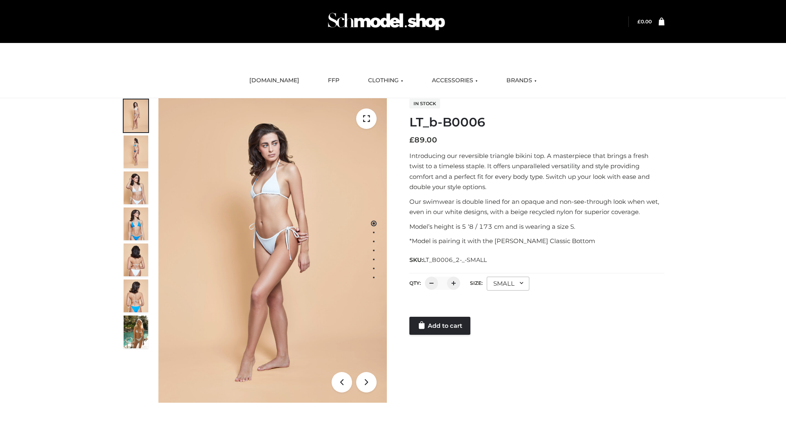  What do you see at coordinates (136, 296) in the screenshot?
I see `img: ArielClassicBikiniTop_CloudNine_AzureSky_OW114ECO_8-scaled.jpg` at bounding box center [136, 296].